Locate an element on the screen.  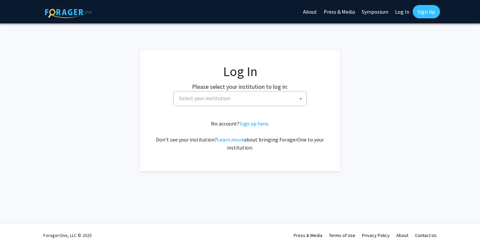
img: ForagerOne Logo is located at coordinates (68, 12).